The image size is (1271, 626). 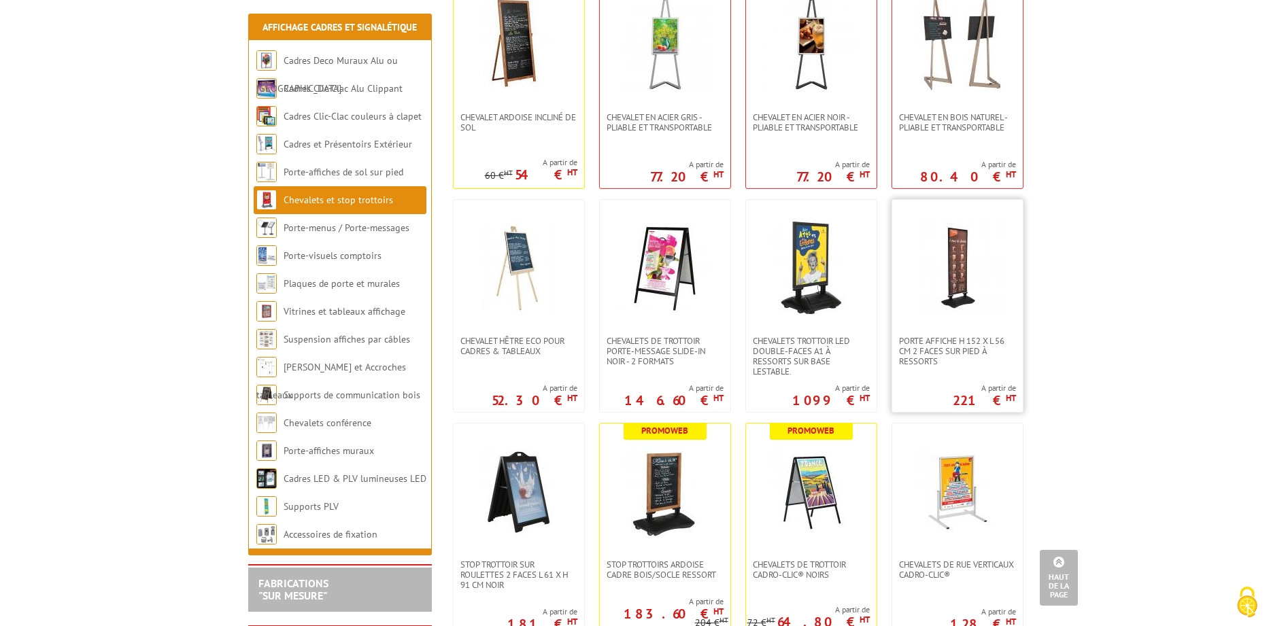 I want to click on a: FABRICATIONS"Sur Mesure", so click(x=293, y=589).